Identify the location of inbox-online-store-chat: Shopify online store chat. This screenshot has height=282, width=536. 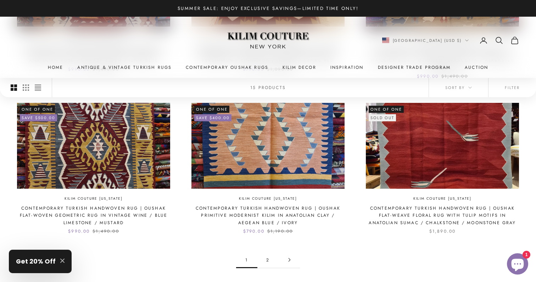
(517, 264).